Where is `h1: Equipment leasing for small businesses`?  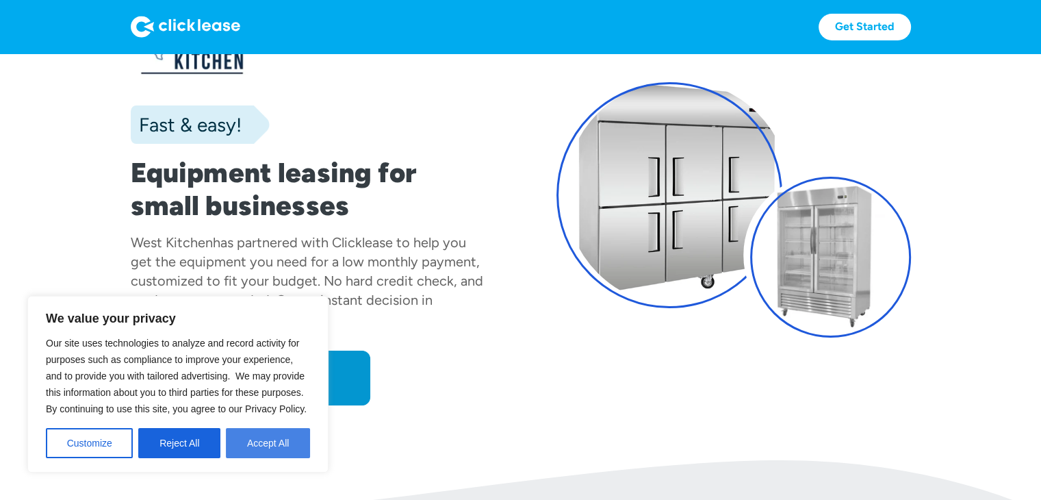
h1: Equipment leasing for small businesses is located at coordinates (308, 189).